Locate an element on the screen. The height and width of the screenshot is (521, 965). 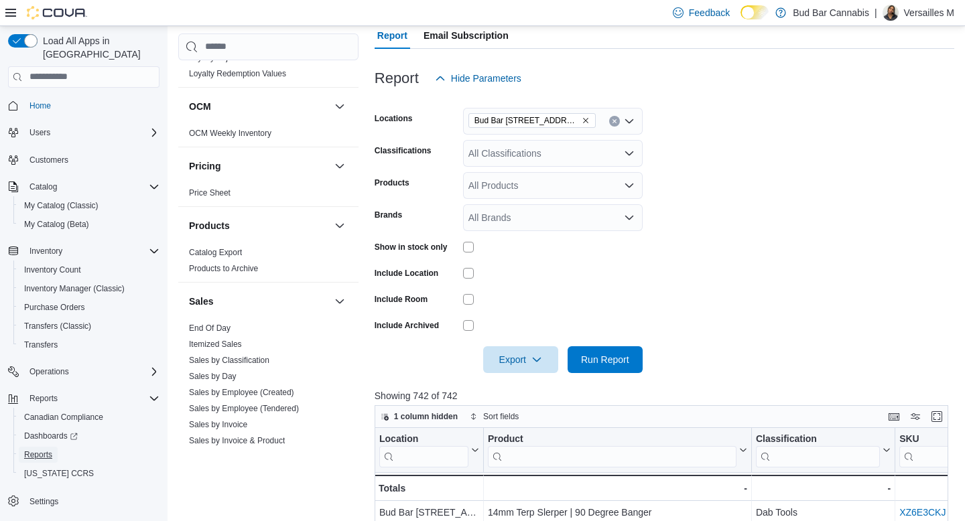
span: Sales by Classification is located at coordinates (229, 360).